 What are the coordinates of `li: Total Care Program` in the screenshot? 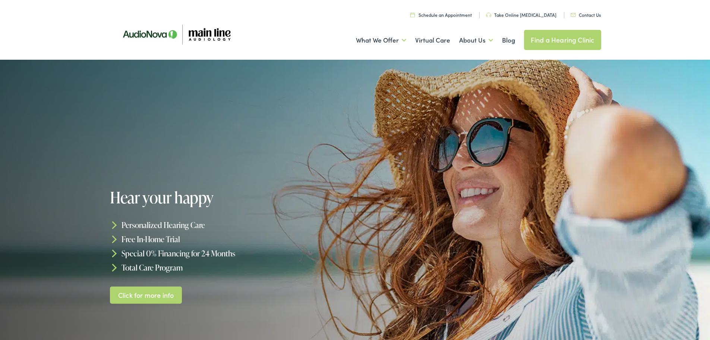 It's located at (234, 267).